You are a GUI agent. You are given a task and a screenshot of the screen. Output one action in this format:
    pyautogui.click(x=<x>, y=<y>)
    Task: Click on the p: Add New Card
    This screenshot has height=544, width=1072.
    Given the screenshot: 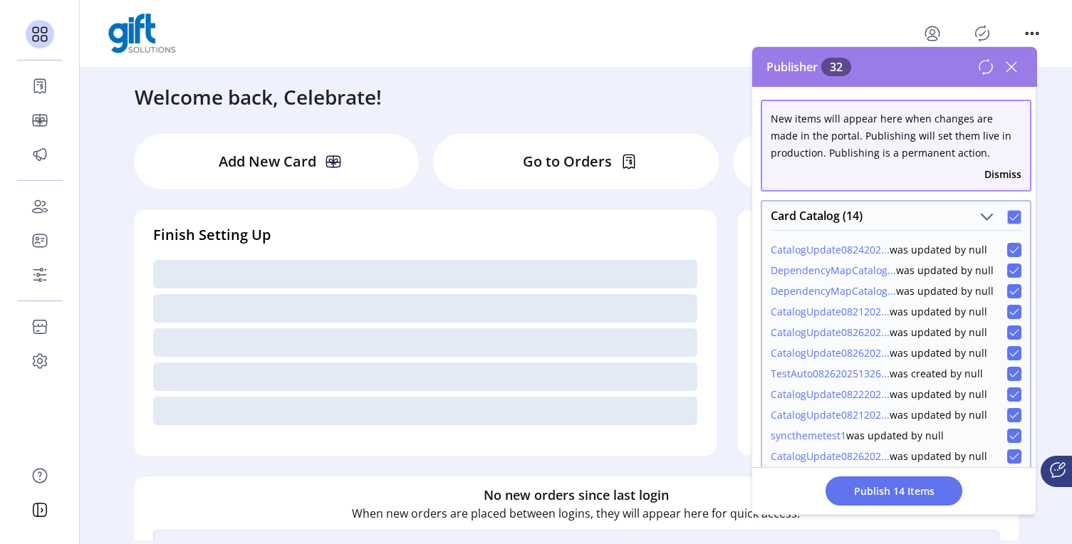 What is the action you would take?
    pyautogui.click(x=267, y=162)
    